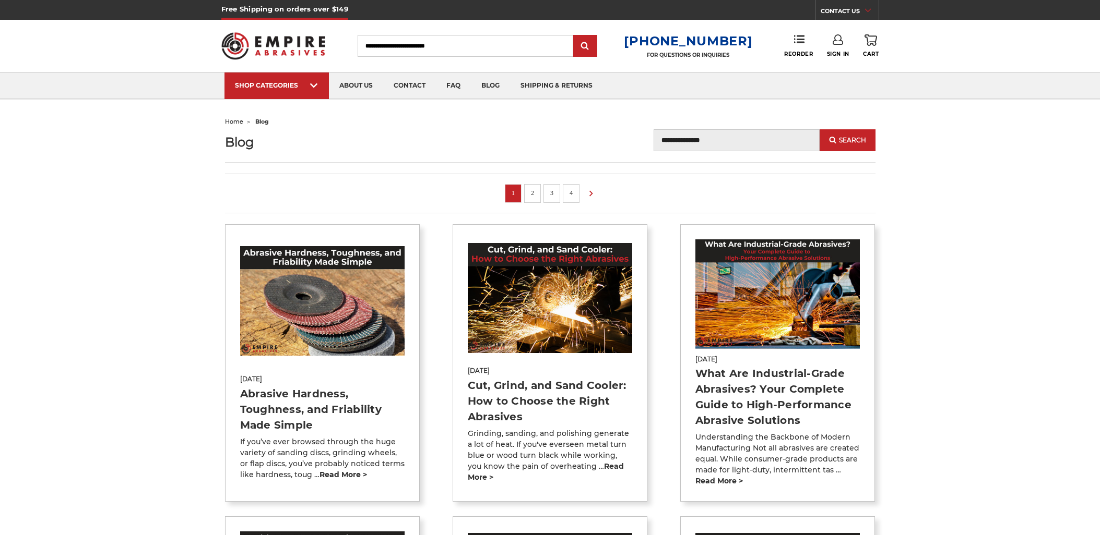 This screenshot has height=535, width=1100. Describe the element at coordinates (852, 140) in the screenshot. I see `span: Search` at that location.